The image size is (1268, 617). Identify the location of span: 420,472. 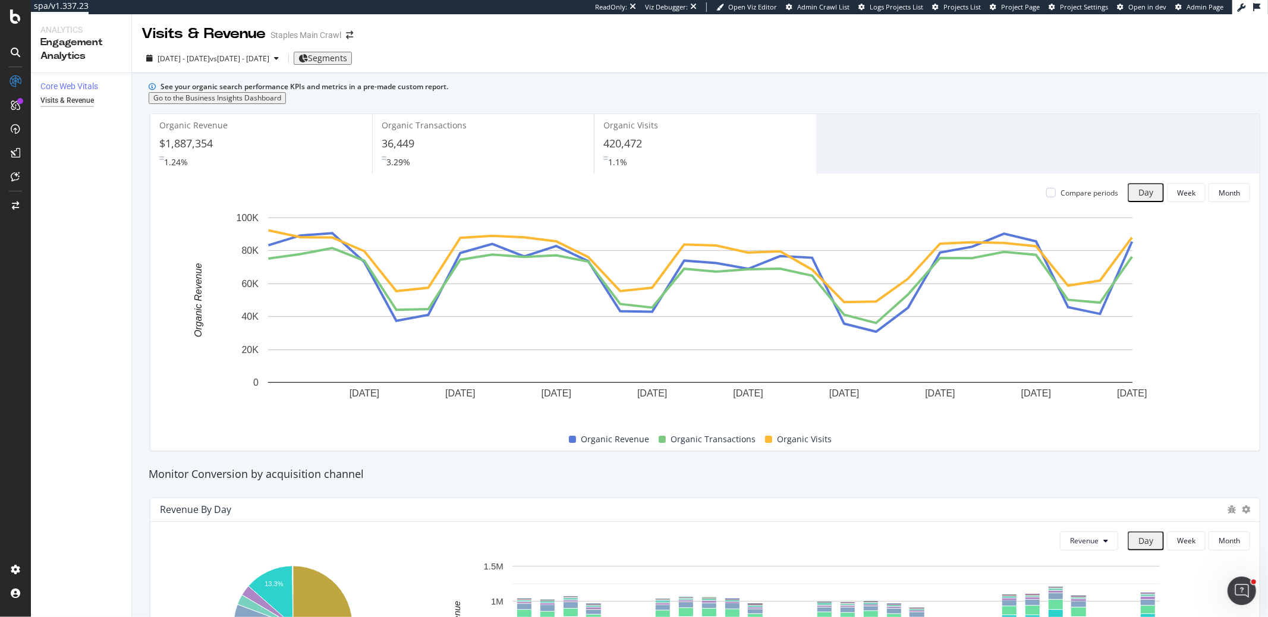
(623, 143).